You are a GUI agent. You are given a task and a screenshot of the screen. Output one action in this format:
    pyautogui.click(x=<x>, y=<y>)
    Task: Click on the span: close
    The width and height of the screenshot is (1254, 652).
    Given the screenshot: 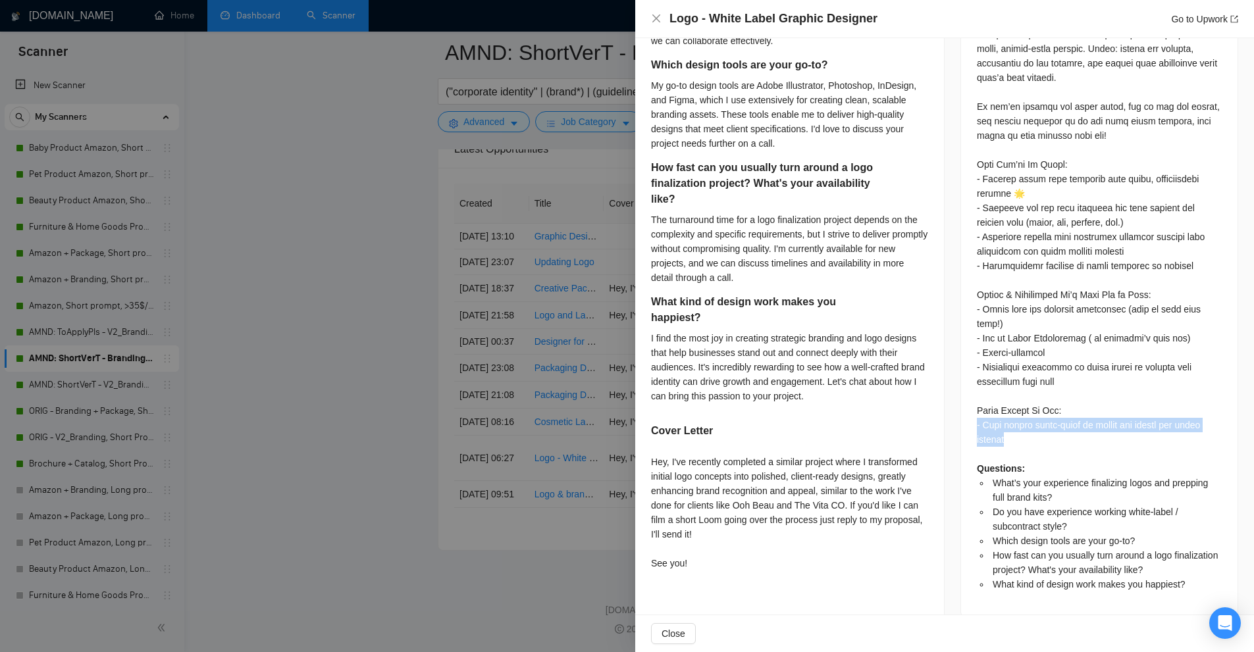 What is the action you would take?
    pyautogui.click(x=656, y=18)
    